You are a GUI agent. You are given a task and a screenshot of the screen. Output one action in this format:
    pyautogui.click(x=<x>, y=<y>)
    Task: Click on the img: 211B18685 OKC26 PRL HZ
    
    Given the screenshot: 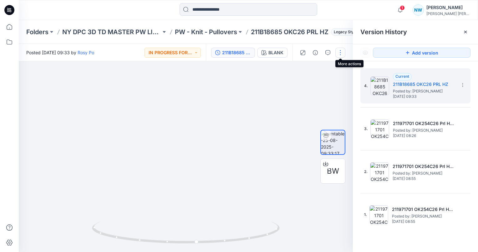 What is the action you would take?
    pyautogui.click(x=380, y=86)
    